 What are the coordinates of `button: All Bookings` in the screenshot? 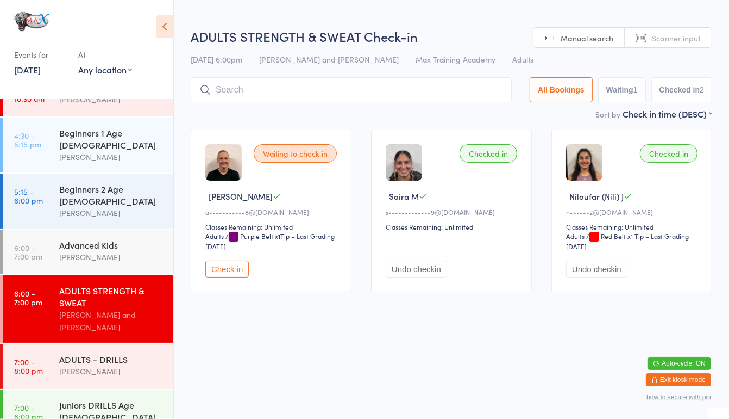 It's located at (562, 90).